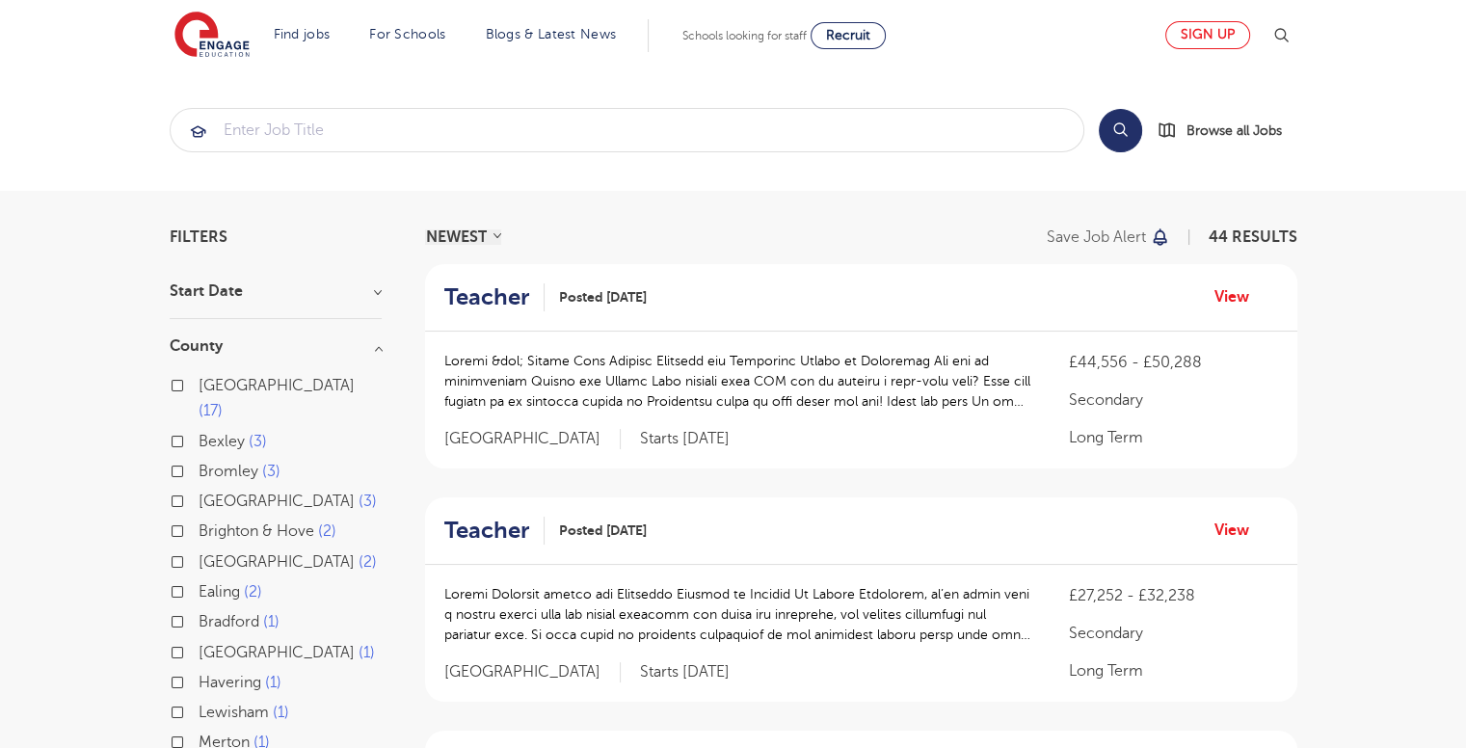  Describe the element at coordinates (1208, 35) in the screenshot. I see `a: Sign up` at that location.